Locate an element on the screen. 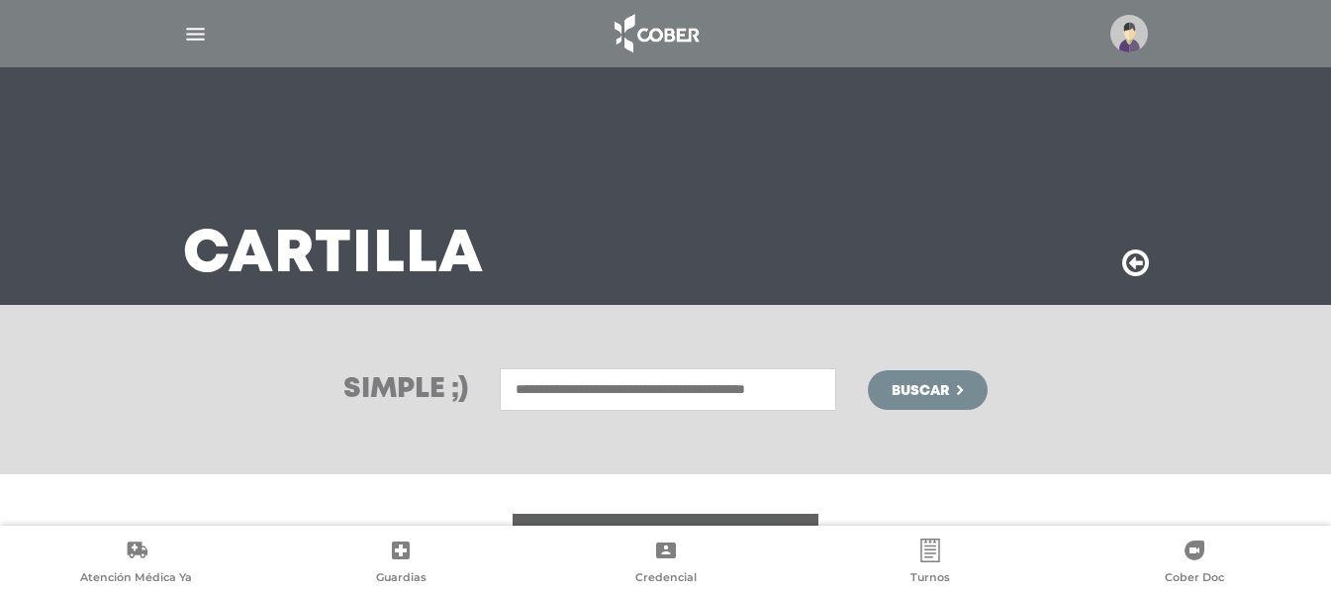 The image size is (1331, 593). button: Buscar is located at coordinates (927, 390).